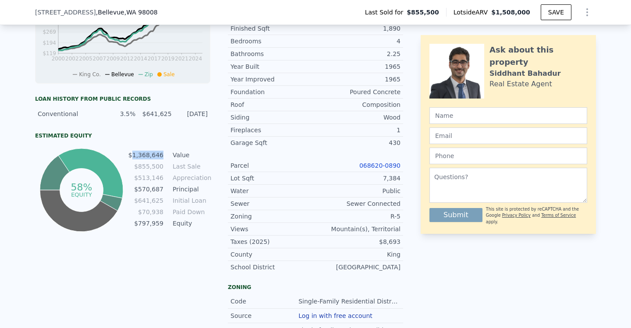 This screenshot has width=631, height=328. What do you see at coordinates (516, 215) in the screenshot?
I see `a: Privacy Policy` at bounding box center [516, 215].